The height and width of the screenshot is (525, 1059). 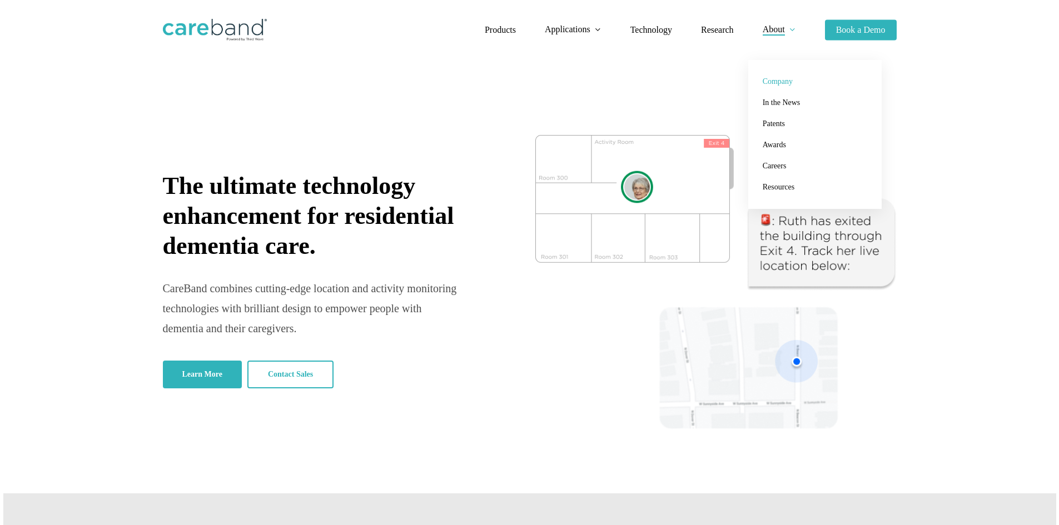 I want to click on span: In the News, so click(x=781, y=102).